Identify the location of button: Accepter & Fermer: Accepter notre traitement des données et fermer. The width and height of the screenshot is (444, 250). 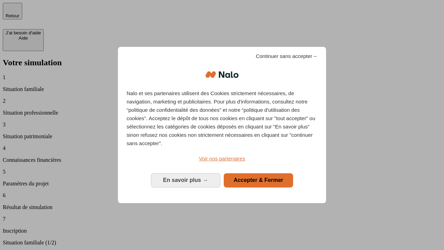
(258, 180).